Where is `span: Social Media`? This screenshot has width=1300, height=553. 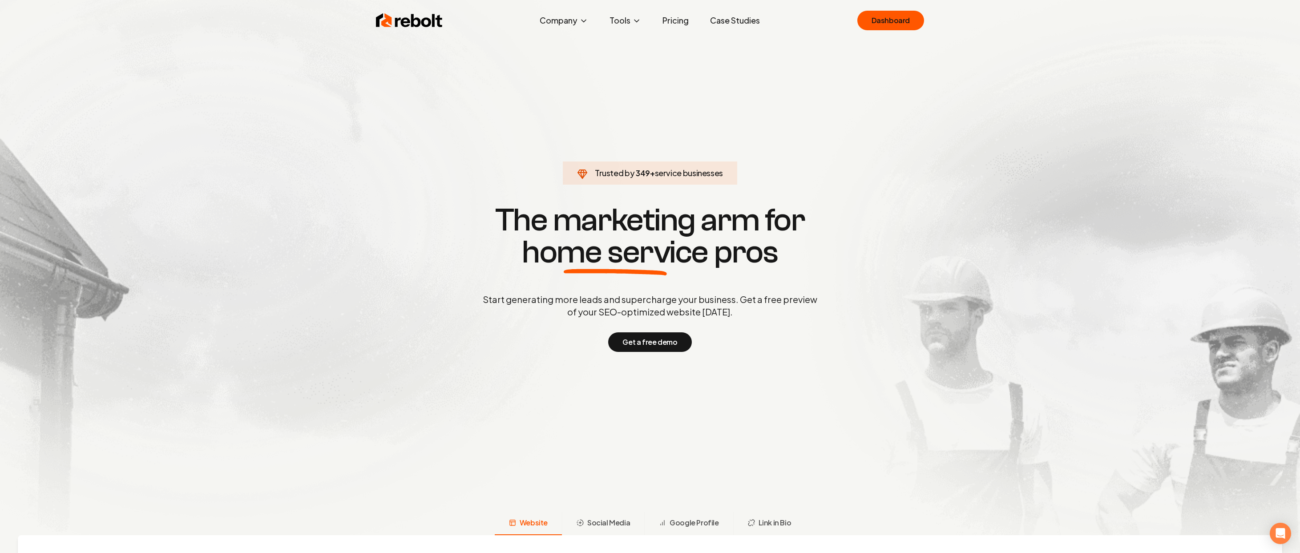
span: Social Media is located at coordinates (608, 523).